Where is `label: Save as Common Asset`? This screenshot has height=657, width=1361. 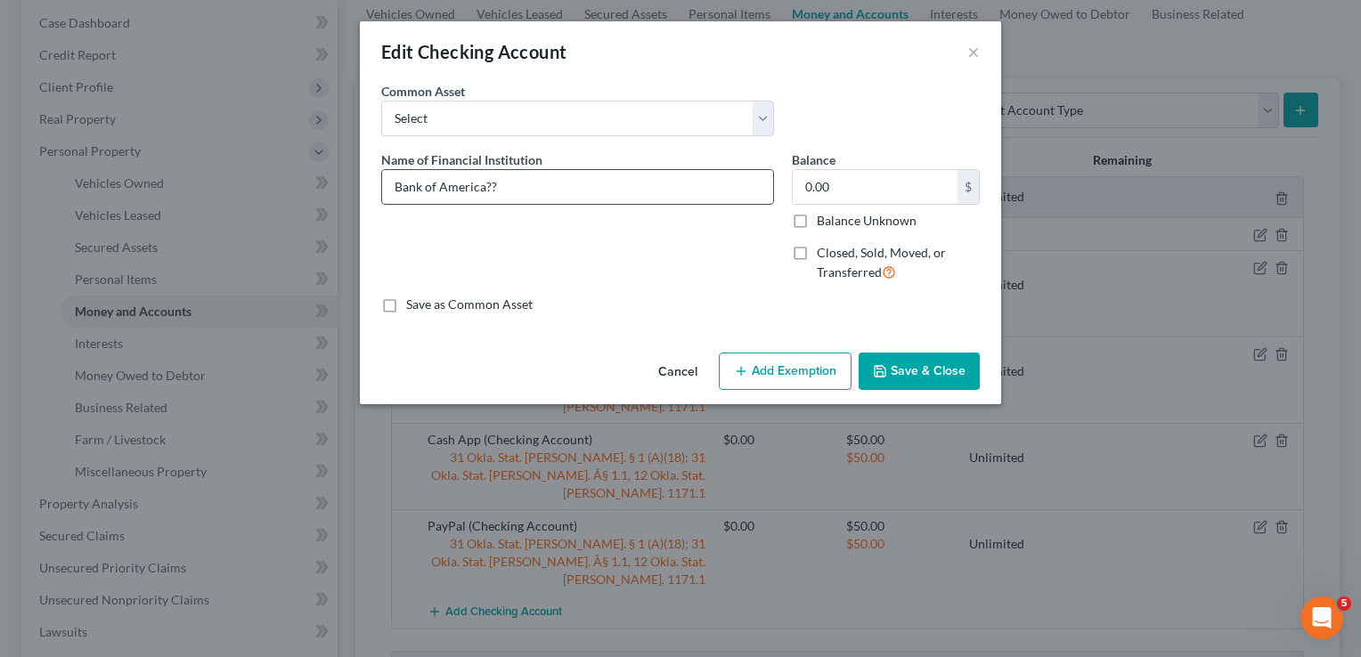
label: Save as Common Asset is located at coordinates (469, 305).